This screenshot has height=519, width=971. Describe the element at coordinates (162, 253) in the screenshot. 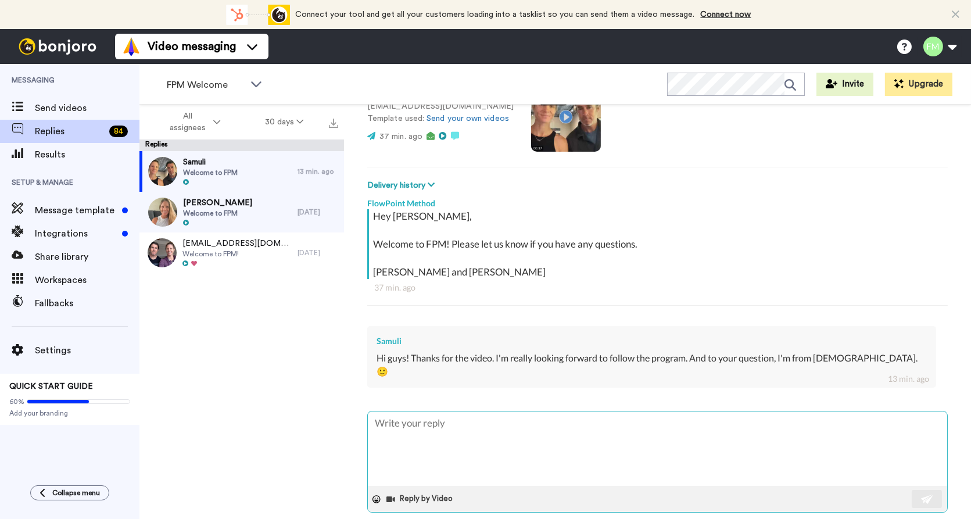

I see `img: 0e01e860-998a-4a68-86b5-776f3e16e570-thumb.jpg` at that location.